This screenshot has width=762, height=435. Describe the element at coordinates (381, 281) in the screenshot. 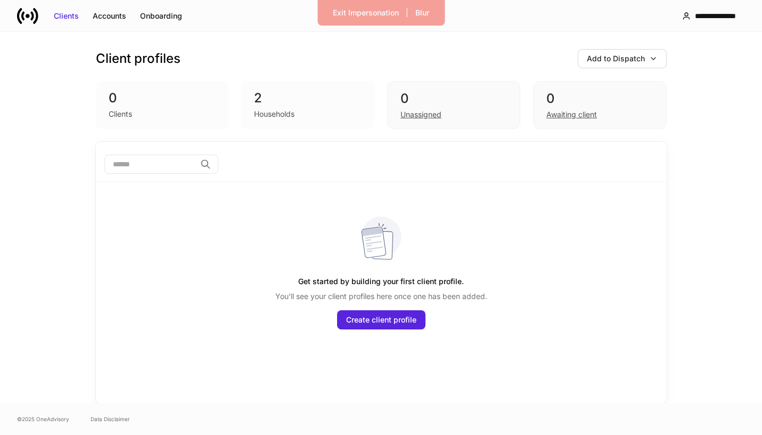

I see `h5: Get started by building your first client profile.` at that location.